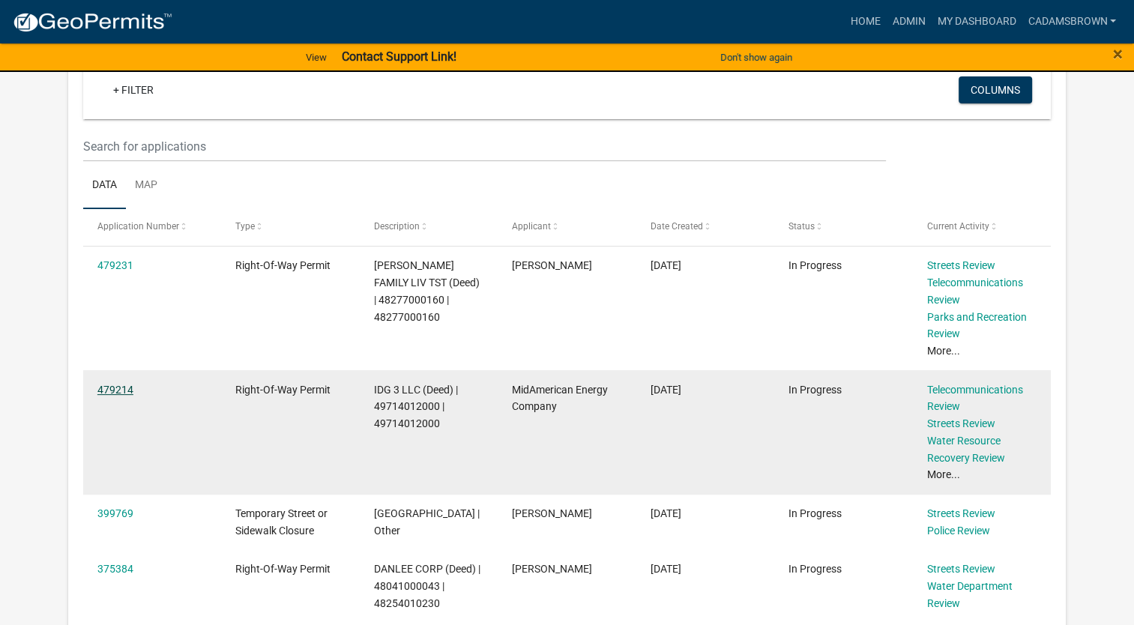 The width and height of the screenshot is (1134, 625). What do you see at coordinates (245, 226) in the screenshot?
I see `span: Type` at bounding box center [245, 226].